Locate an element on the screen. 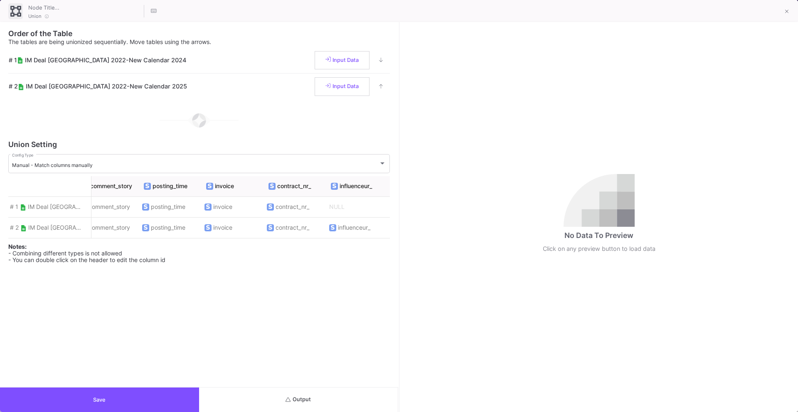  span: NULL is located at coordinates (359, 207).